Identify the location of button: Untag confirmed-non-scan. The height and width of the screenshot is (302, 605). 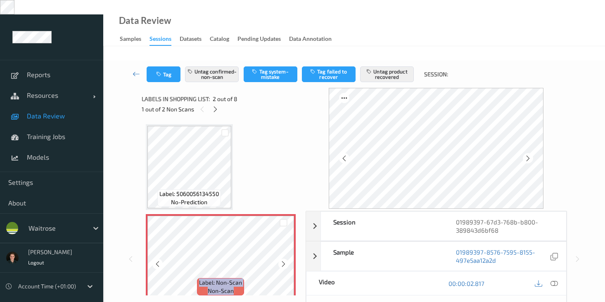
(212, 74).